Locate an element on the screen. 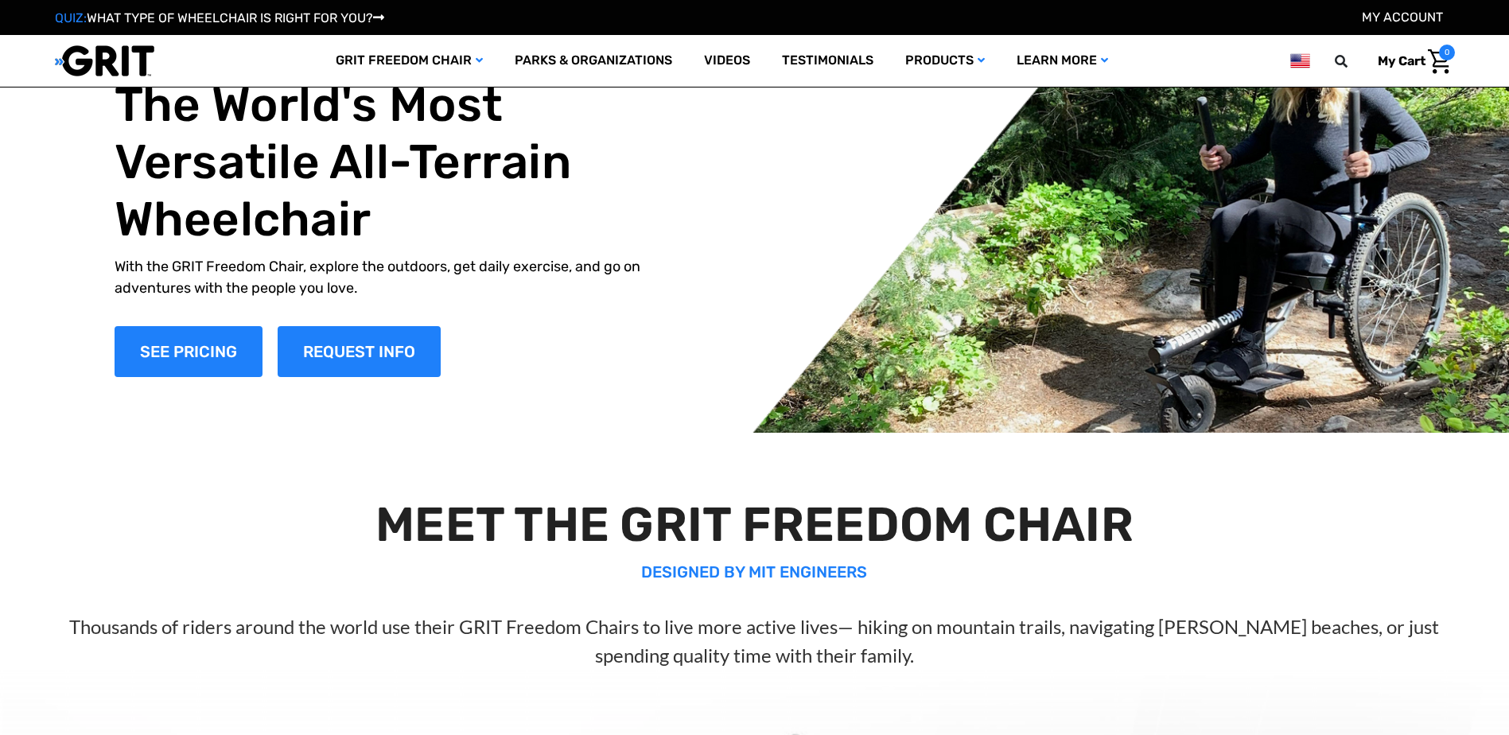  p: DESIGNED BY MIT ENGINEERS is located at coordinates (754, 572).